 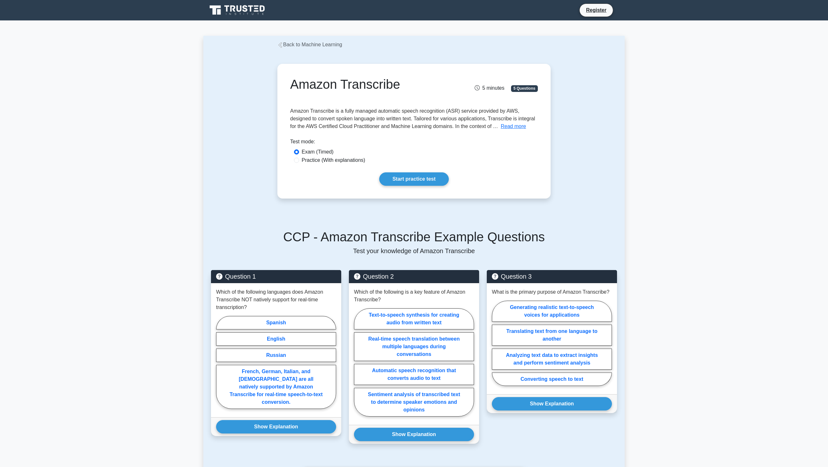 I want to click on p: Which of the following is a key feature of Amazon Transcribe?, so click(x=414, y=296).